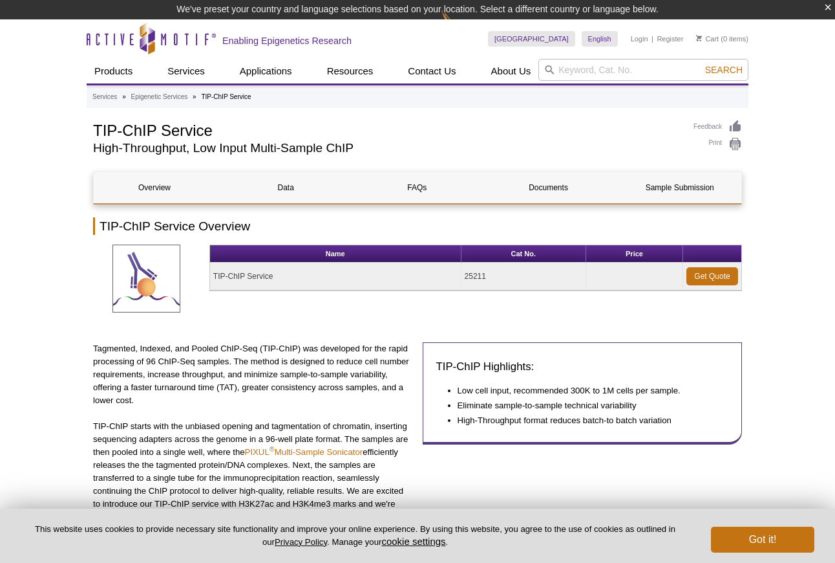 The height and width of the screenshot is (563, 835). Describe the element at coordinates (286, 188) in the screenshot. I see `a: Data` at that location.